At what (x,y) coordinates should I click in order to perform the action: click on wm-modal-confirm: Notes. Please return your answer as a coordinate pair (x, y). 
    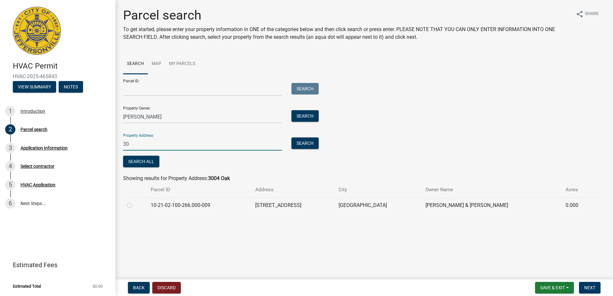
    Looking at the image, I should click on (71, 87).